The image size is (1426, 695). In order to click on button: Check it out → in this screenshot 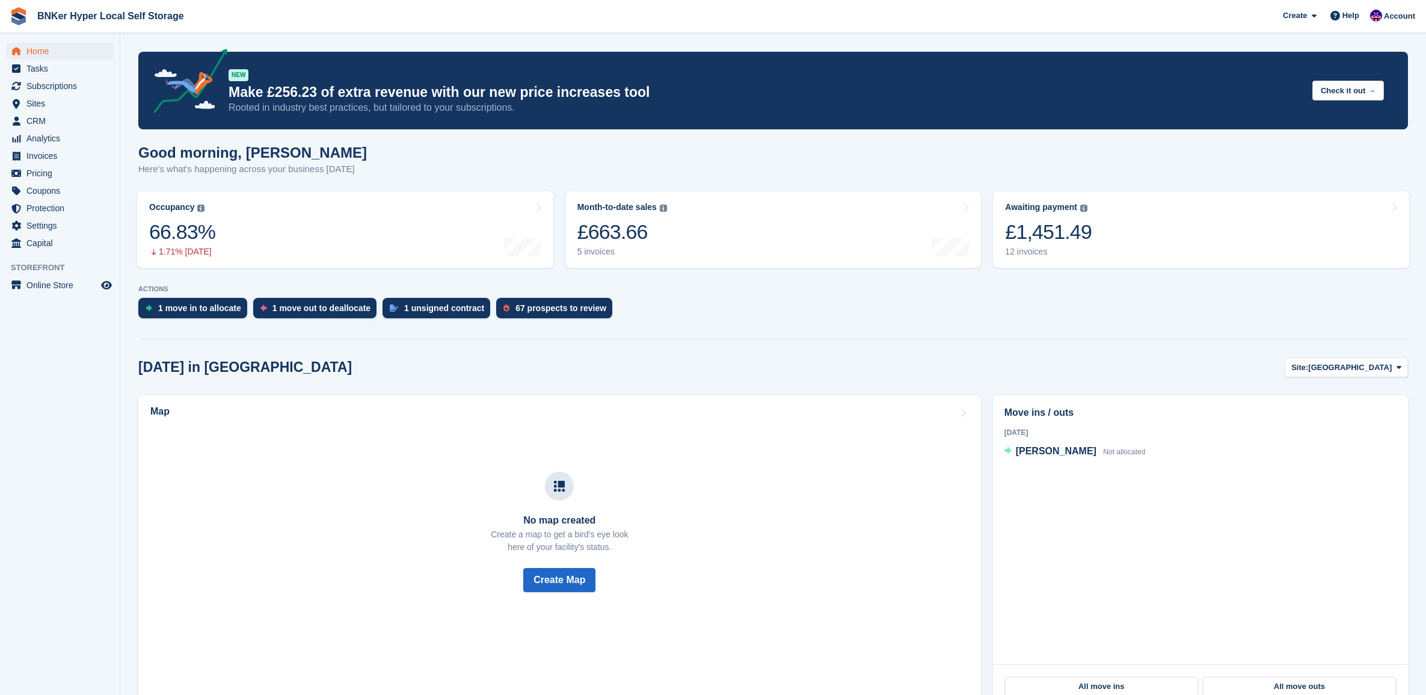, I will do `click(1348, 90)`.